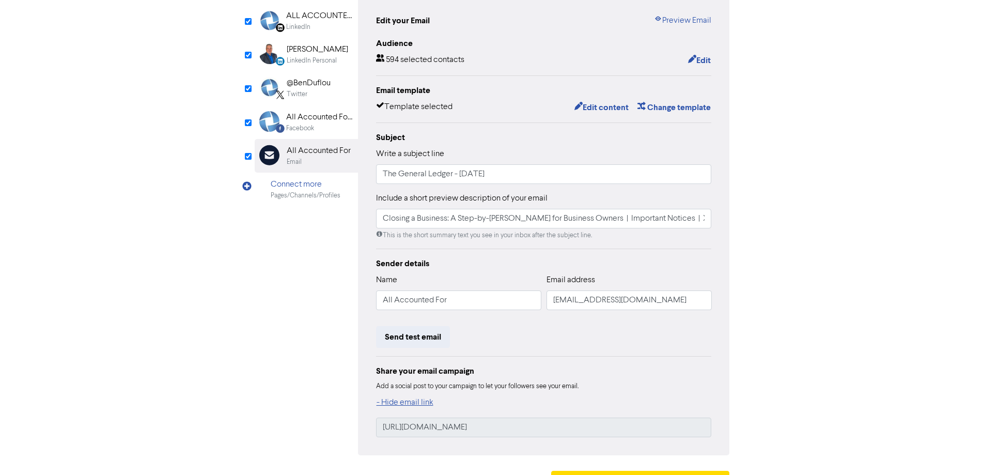  What do you see at coordinates (298, 27) in the screenshot?
I see `div: LinkedIn` at bounding box center [298, 27].